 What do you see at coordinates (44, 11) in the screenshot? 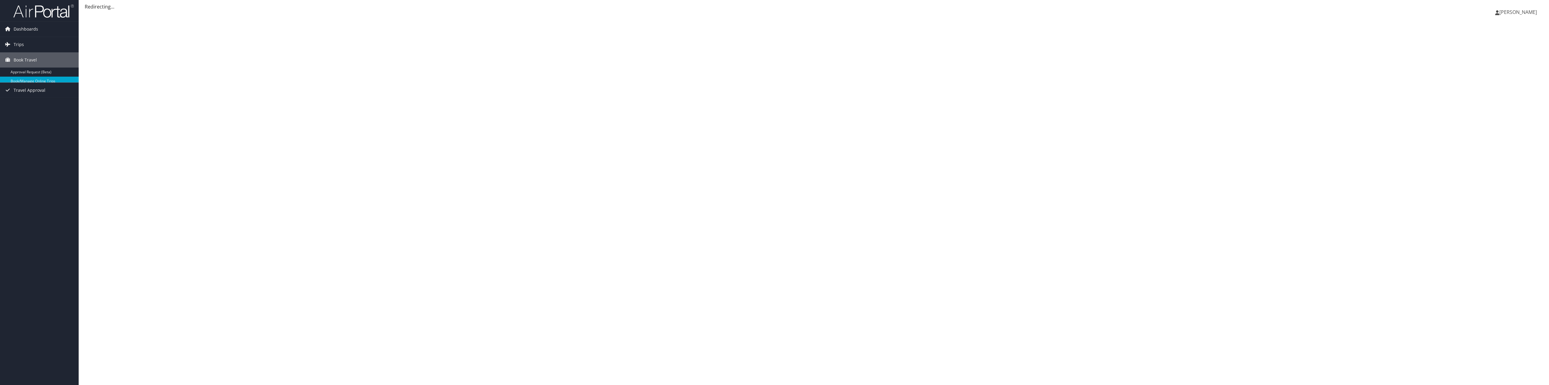
I see `img: airportal-logo.png` at bounding box center [44, 11].